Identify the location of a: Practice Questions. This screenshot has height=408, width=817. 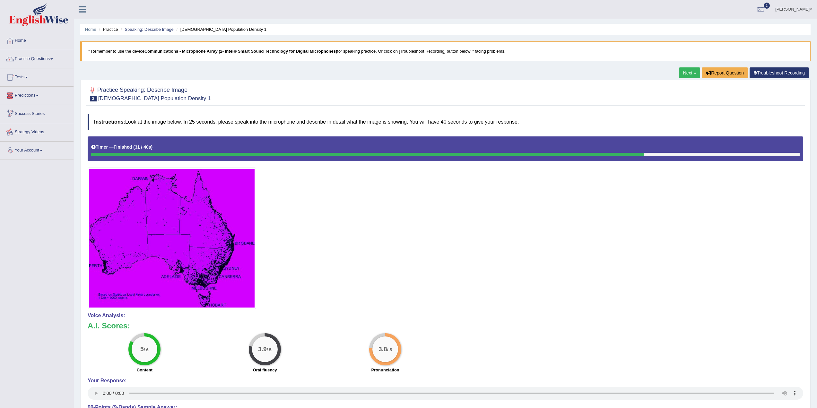
(37, 58).